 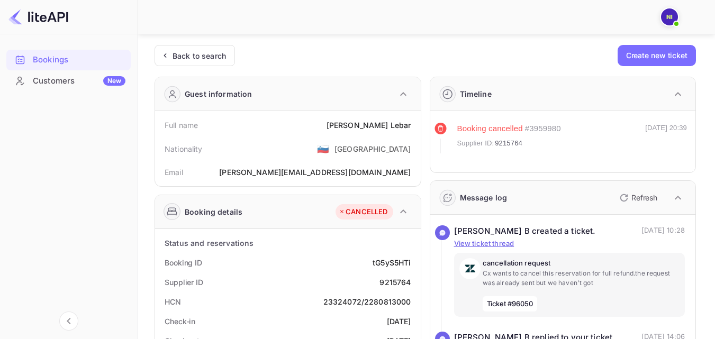 I want to click on p: Cx wants to cancel this reservation for full refund.the request was already sent but we haven't got, so click(x=581, y=278).